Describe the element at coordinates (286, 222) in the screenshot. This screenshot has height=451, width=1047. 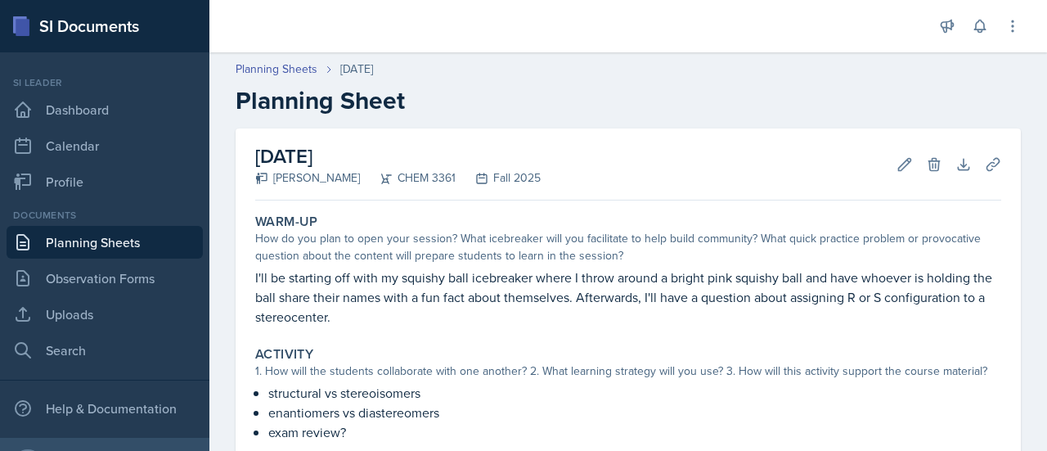
I see `label: Warm-Up` at that location.